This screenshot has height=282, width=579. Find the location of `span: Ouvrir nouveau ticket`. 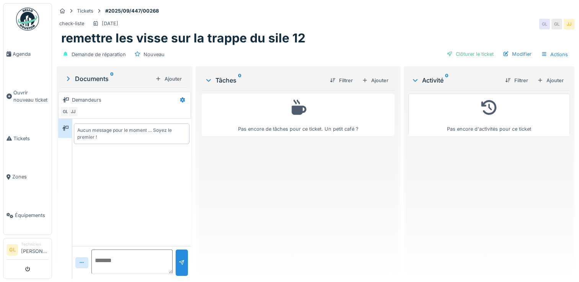

span: Ouvrir nouveau ticket is located at coordinates (31, 96).